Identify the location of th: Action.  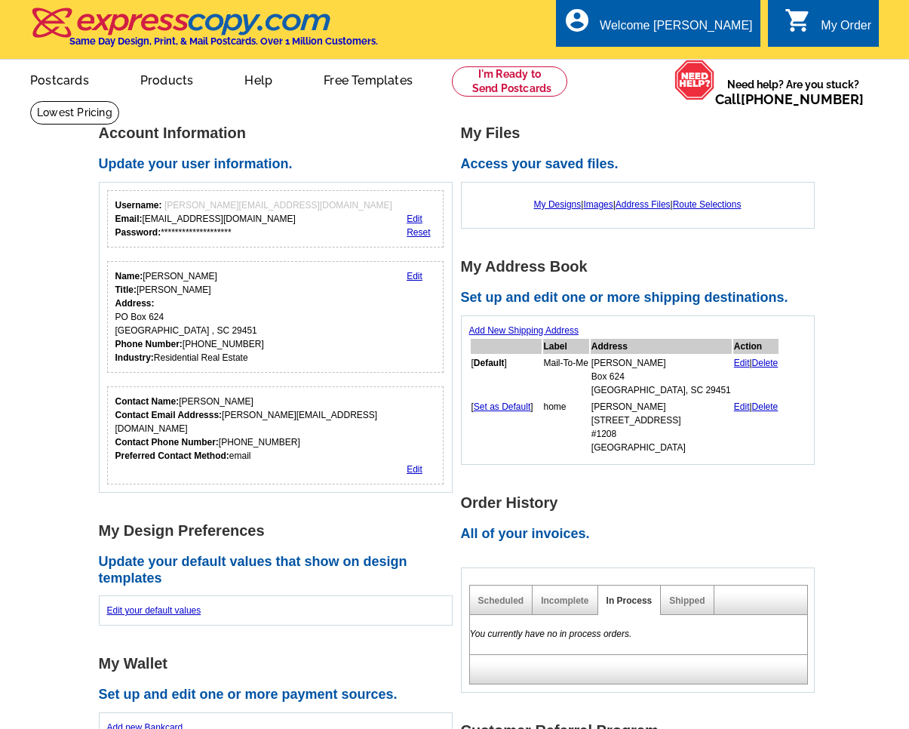
(756, 346).